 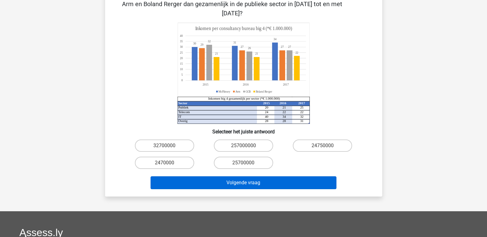 What do you see at coordinates (164, 163) in the screenshot?
I see `label: 2470000` at bounding box center [164, 163].